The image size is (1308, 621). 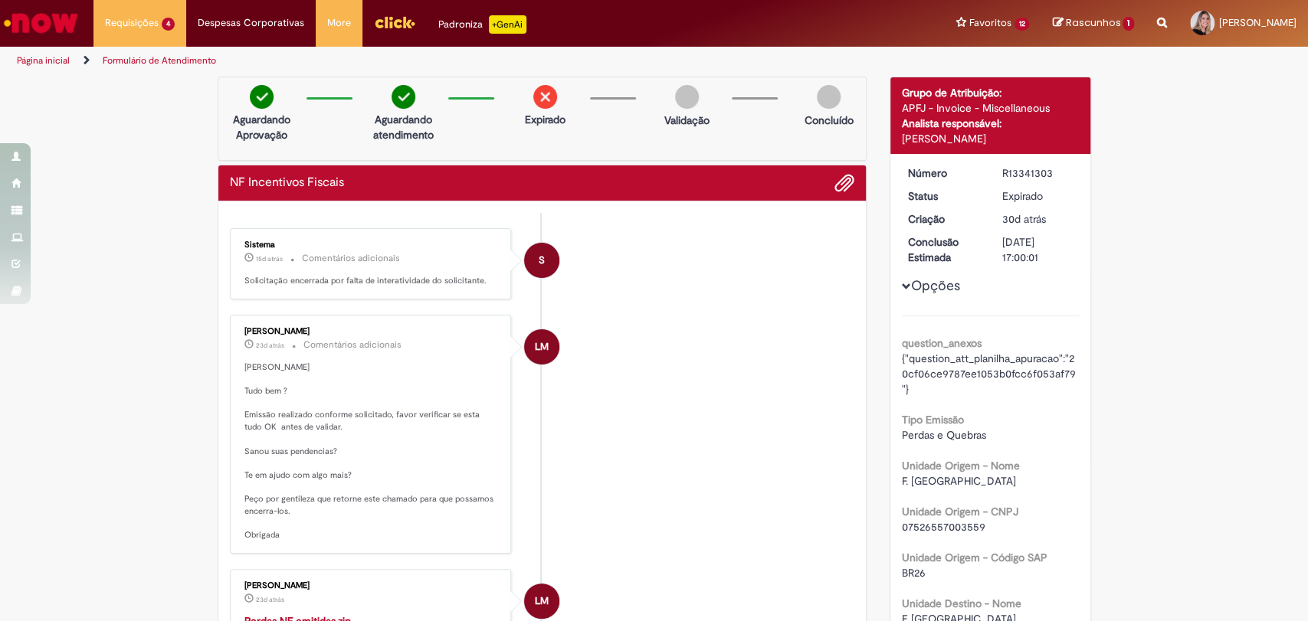 I want to click on span: Requisições, so click(x=132, y=23).